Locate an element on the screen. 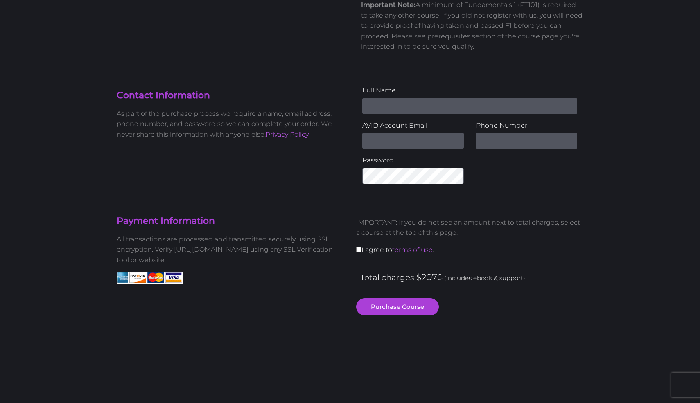 The width and height of the screenshot is (700, 403). p: As part of the purchase process we require a name, email address, phone number, and password so w... is located at coordinates (230, 124).